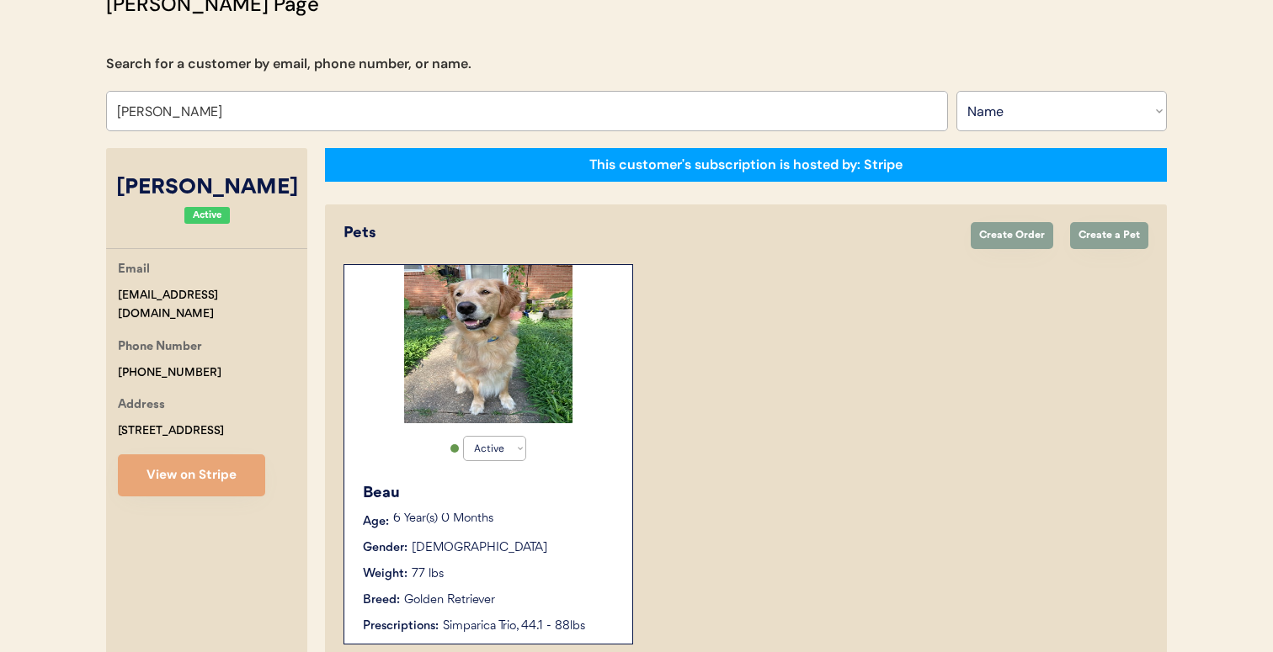 The image size is (1273, 652). What do you see at coordinates (141, 406) in the screenshot?
I see `div: Address` at bounding box center [141, 406].